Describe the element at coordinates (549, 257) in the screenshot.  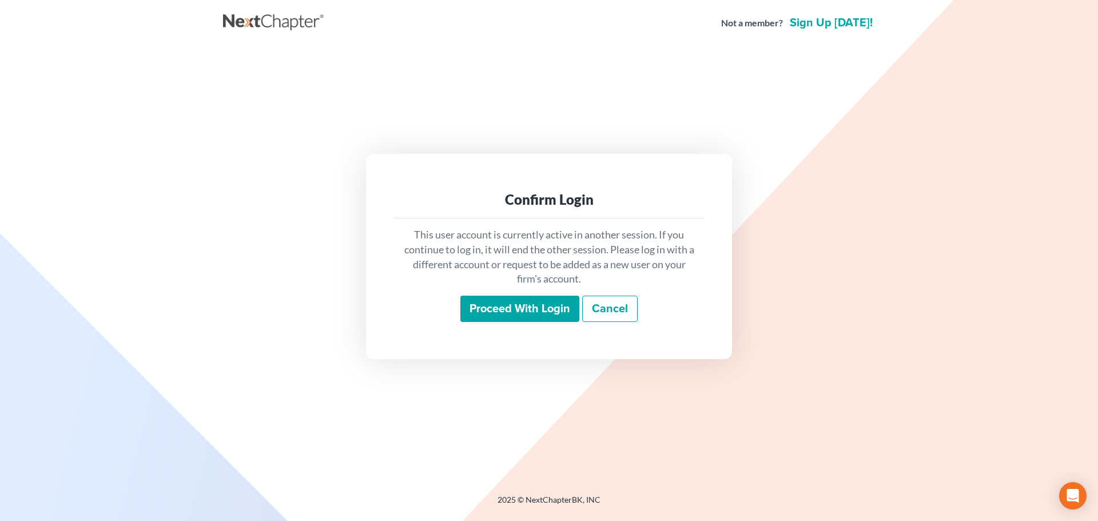
I see `p: This user account is currently active in another session. If you continue to log in, it will end ...` at that location.